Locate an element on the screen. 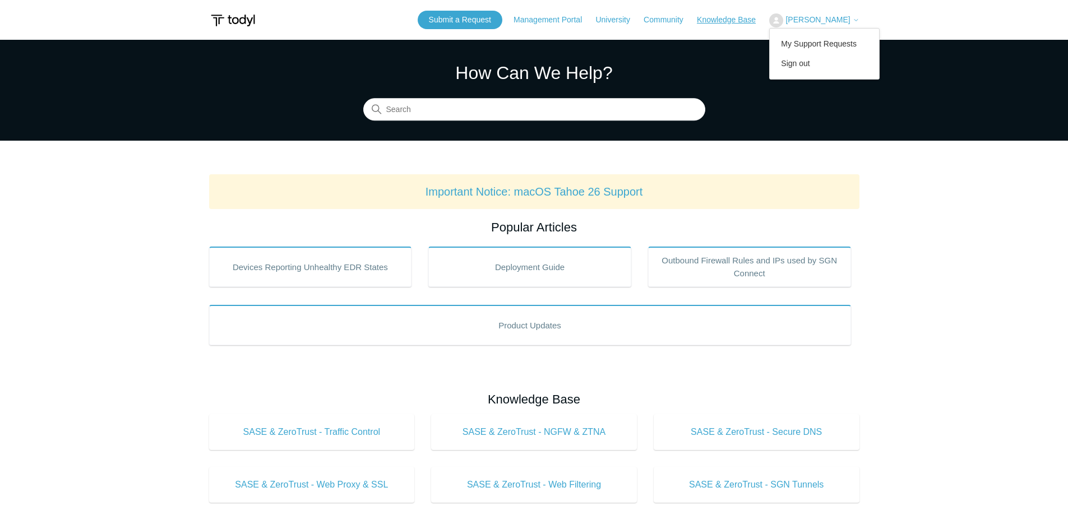 The width and height of the screenshot is (1068, 515). a: SASE & ZeroTrust - Secure DNS is located at coordinates (756, 432).